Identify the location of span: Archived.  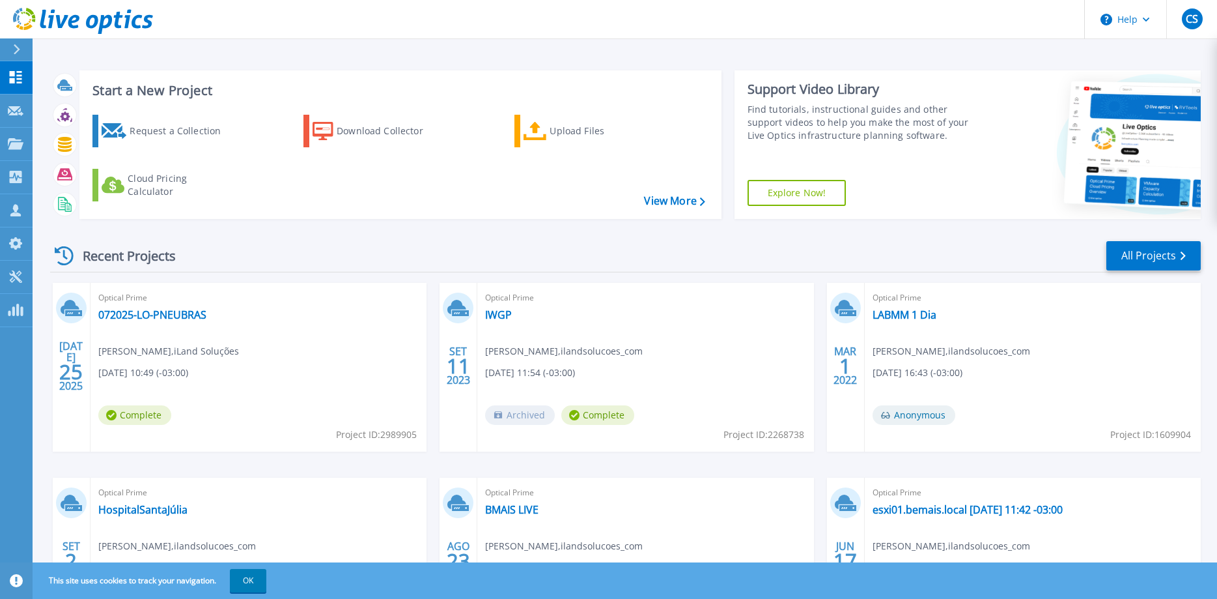
(520, 415).